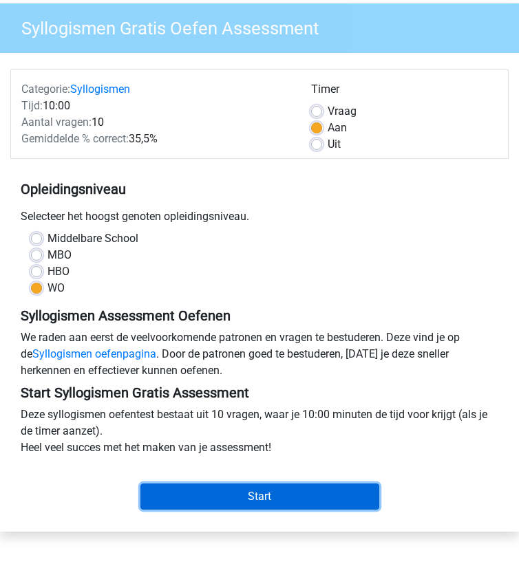 The height and width of the screenshot is (566, 519). What do you see at coordinates (337, 128) in the screenshot?
I see `label: Aan` at bounding box center [337, 128].